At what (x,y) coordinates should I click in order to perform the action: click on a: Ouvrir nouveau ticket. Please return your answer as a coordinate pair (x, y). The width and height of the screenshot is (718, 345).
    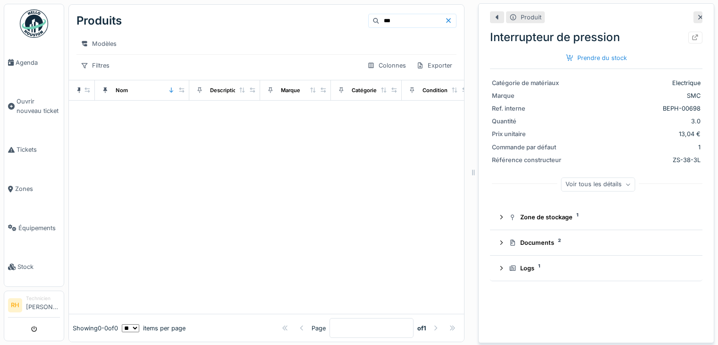
    Looking at the image, I should click on (34, 106).